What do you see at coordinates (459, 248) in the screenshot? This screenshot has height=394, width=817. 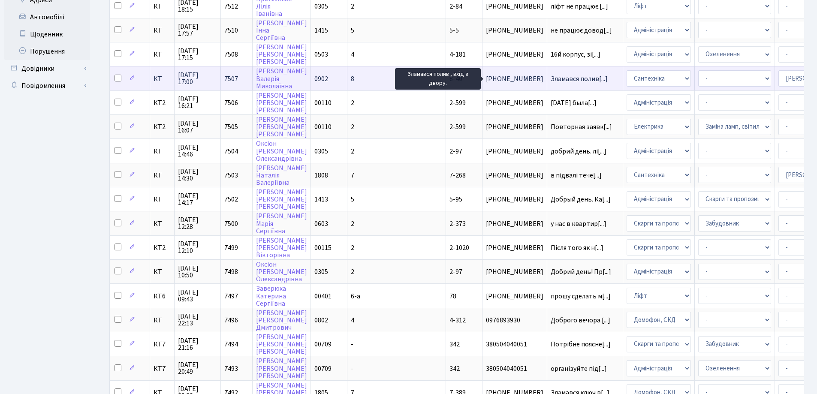 I see `span: 2-1020` at bounding box center [459, 248].